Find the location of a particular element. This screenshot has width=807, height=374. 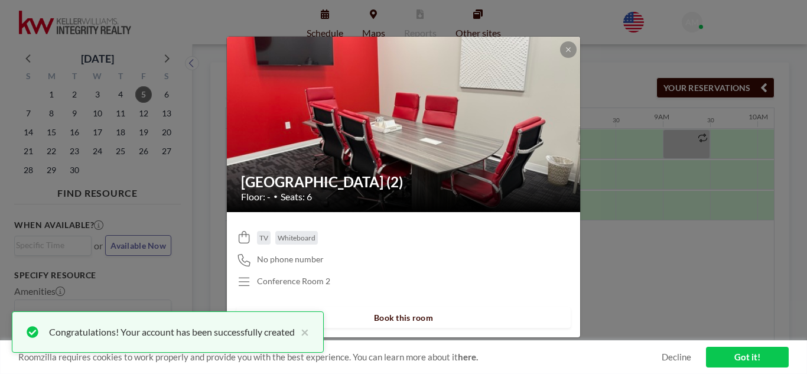

button: close is located at coordinates (302, 332).